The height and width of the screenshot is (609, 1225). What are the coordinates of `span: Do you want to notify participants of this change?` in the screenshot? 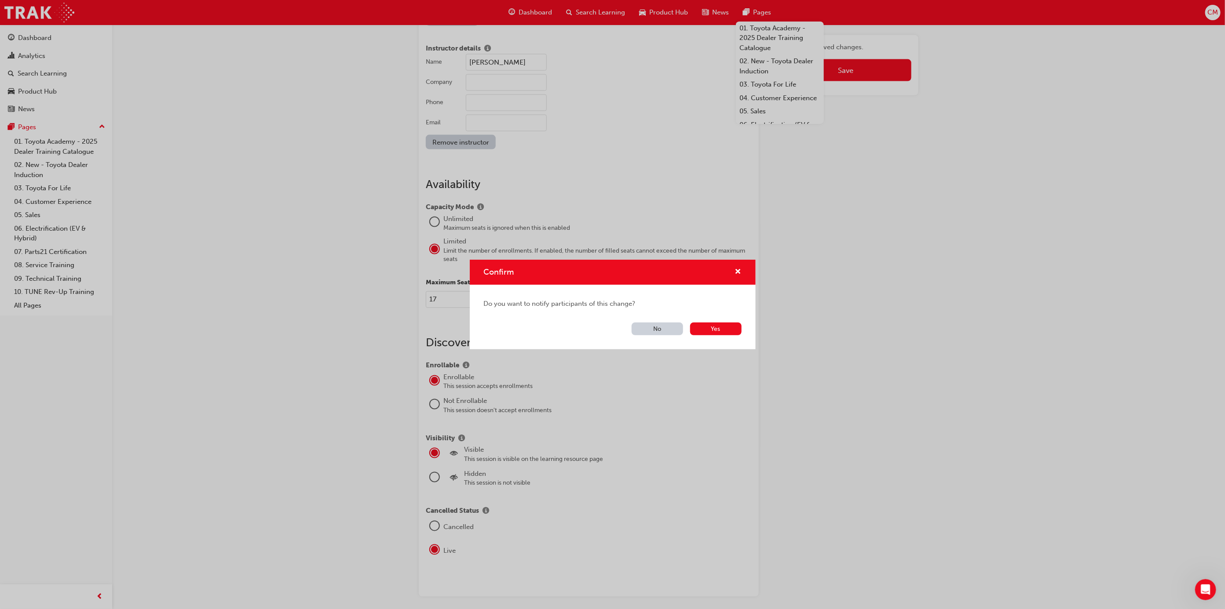 It's located at (613, 304).